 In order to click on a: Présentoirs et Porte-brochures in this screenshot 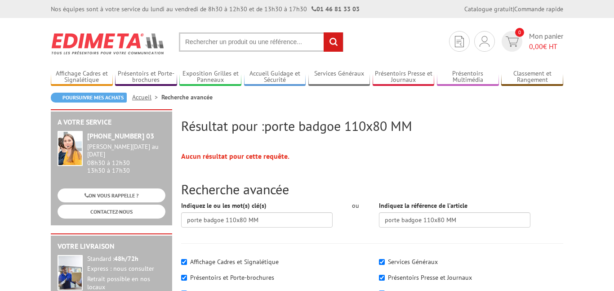, I will do `click(146, 77)`.